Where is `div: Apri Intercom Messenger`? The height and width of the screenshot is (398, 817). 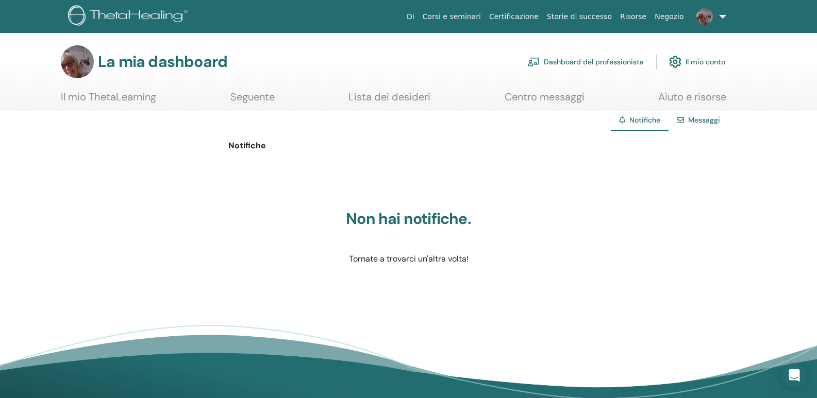 div: Apri Intercom Messenger is located at coordinates (794, 376).